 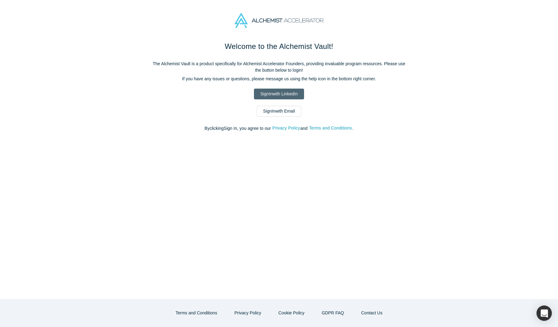 I want to click on p: The Alchemist Vault is a product specifically for Alchemist Accelerator Founders, providing inval..., so click(x=279, y=67).